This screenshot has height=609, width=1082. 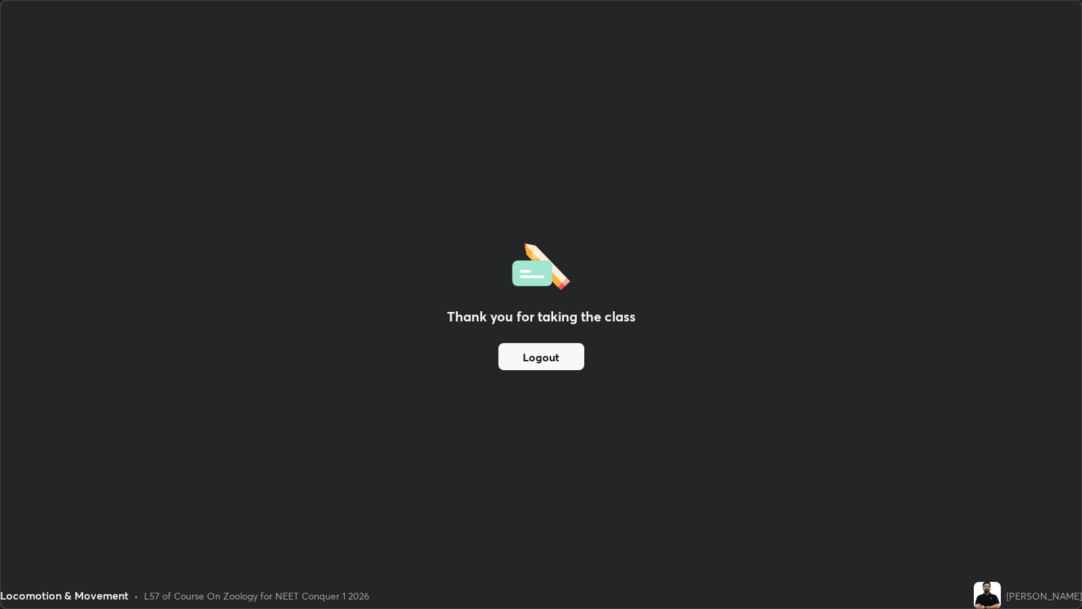 I want to click on button: Logout, so click(x=541, y=356).